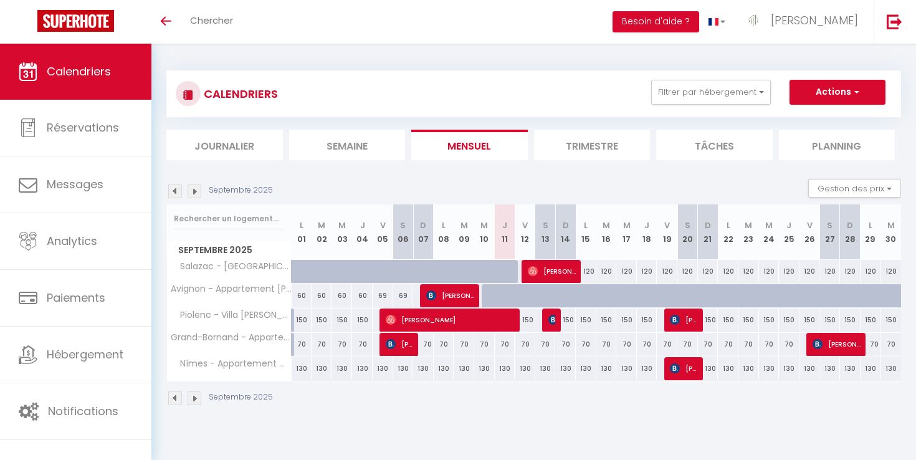 This screenshot has width=916, height=460. Describe the element at coordinates (626, 232) in the screenshot. I see `th: 17` at that location.